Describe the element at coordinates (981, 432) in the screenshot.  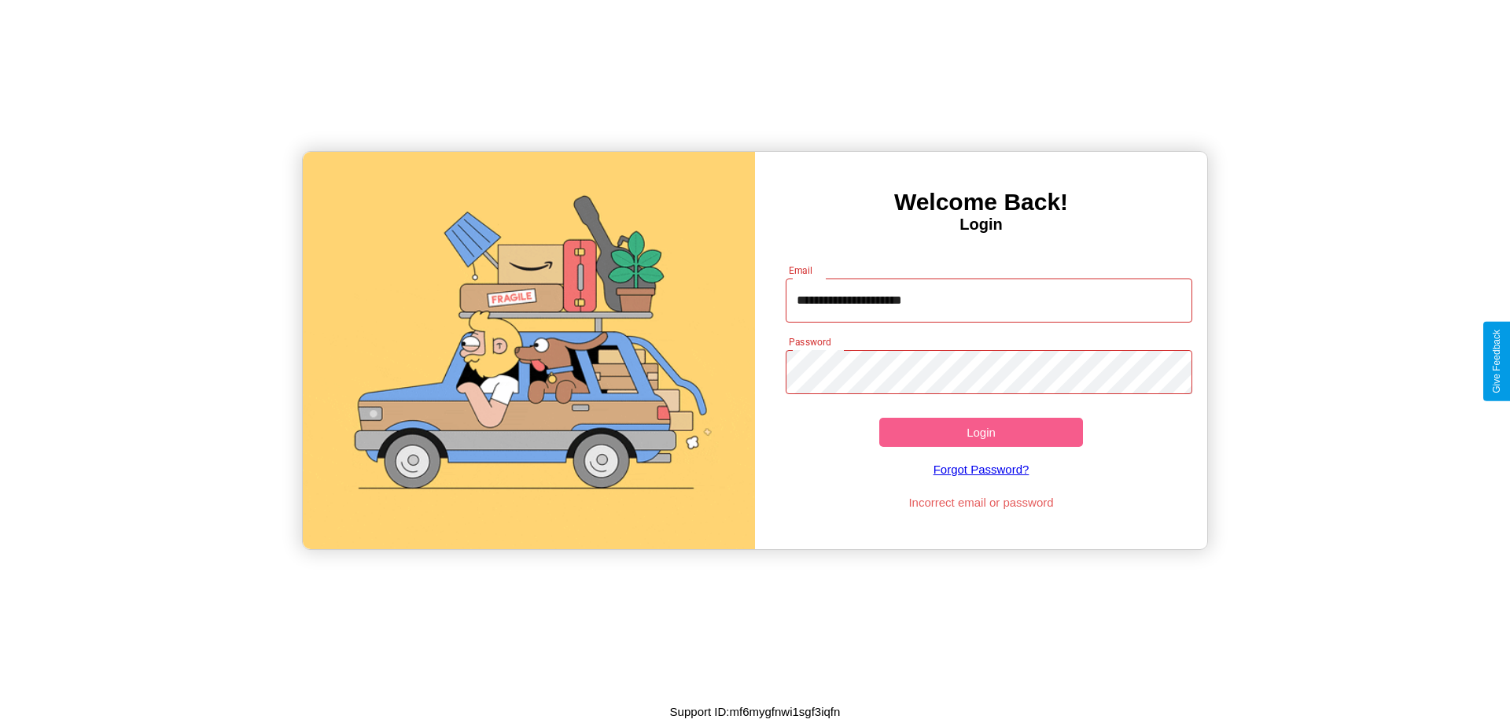
I see `button: Login` at that location.